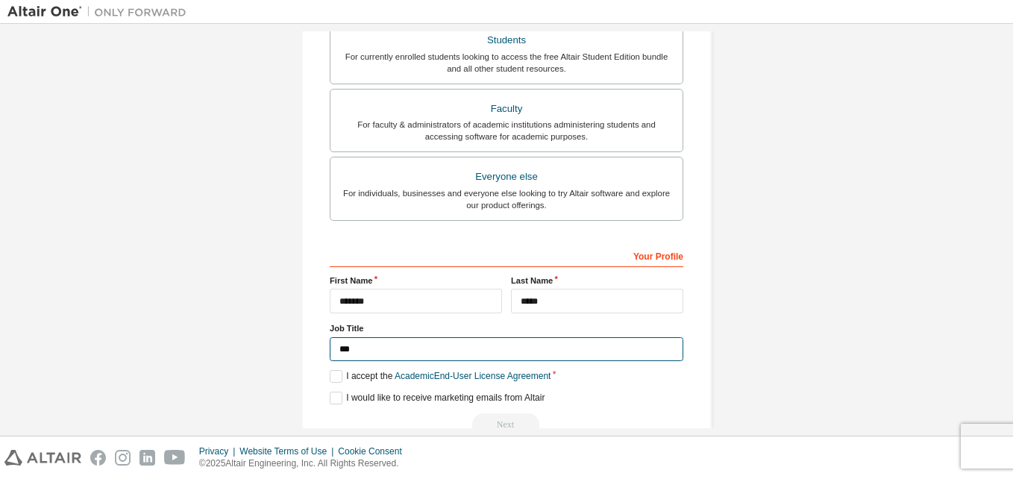  What do you see at coordinates (101, 12) in the screenshot?
I see `img: Altair One` at bounding box center [101, 12].